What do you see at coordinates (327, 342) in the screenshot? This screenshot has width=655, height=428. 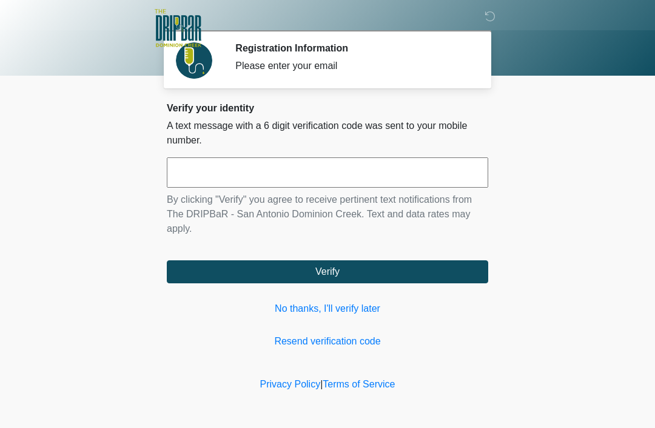 I see `a: Resend verification code` at bounding box center [327, 342].